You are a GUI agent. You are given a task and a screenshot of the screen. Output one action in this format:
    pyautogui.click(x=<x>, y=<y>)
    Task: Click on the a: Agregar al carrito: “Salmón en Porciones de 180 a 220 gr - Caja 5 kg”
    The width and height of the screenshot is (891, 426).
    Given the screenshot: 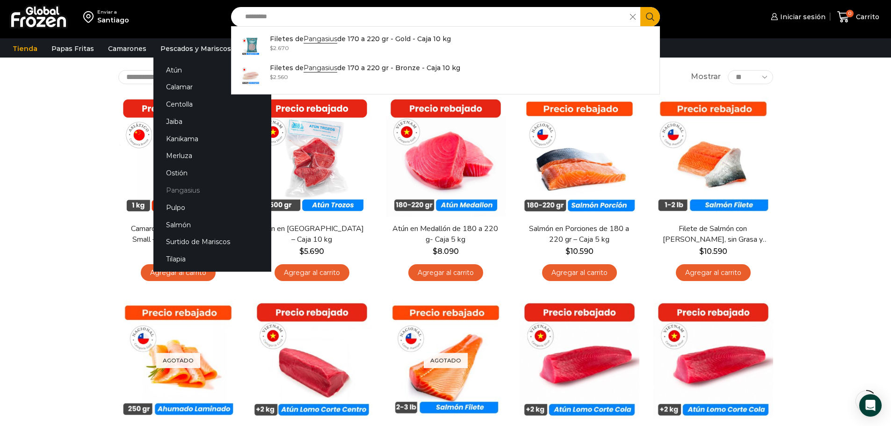 What is the action you would take?
    pyautogui.click(x=579, y=273)
    